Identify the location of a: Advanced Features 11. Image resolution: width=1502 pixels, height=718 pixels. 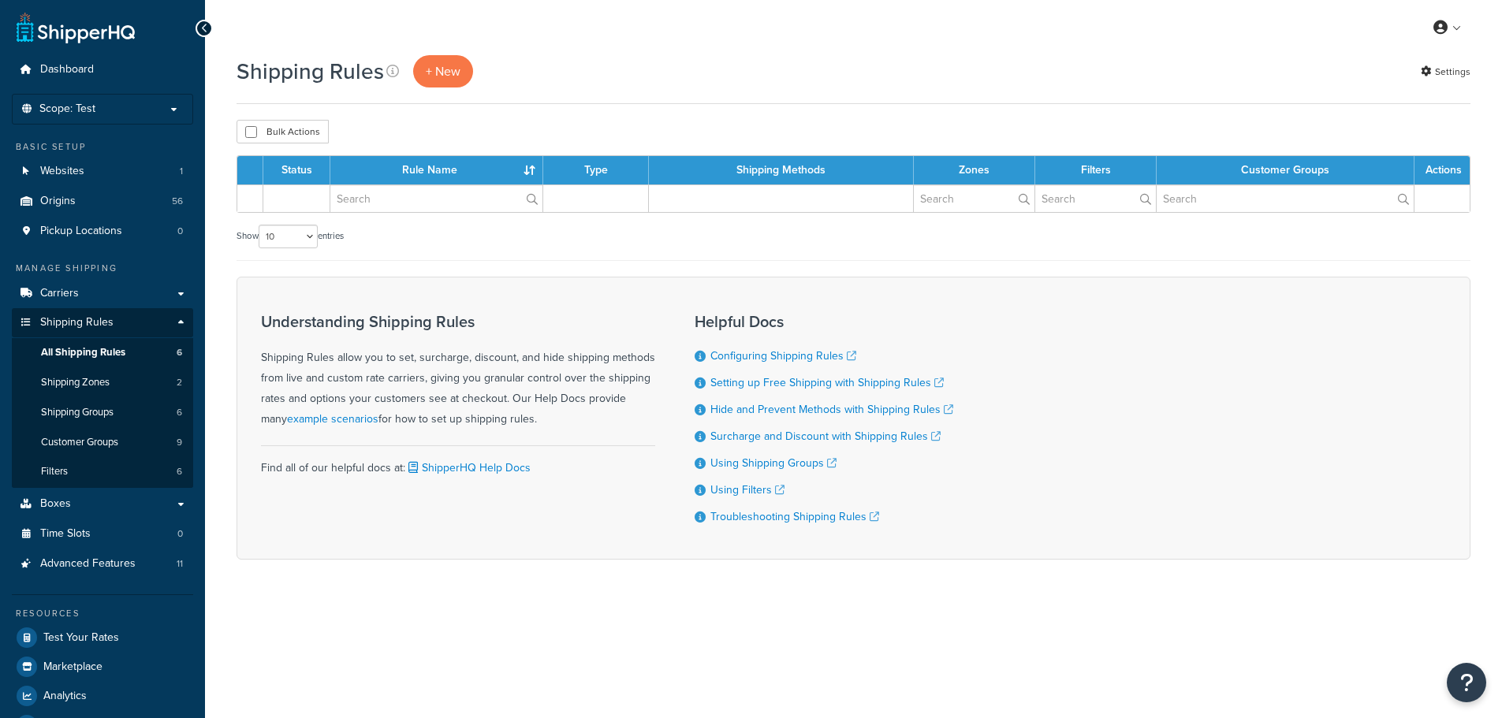
(102, 564).